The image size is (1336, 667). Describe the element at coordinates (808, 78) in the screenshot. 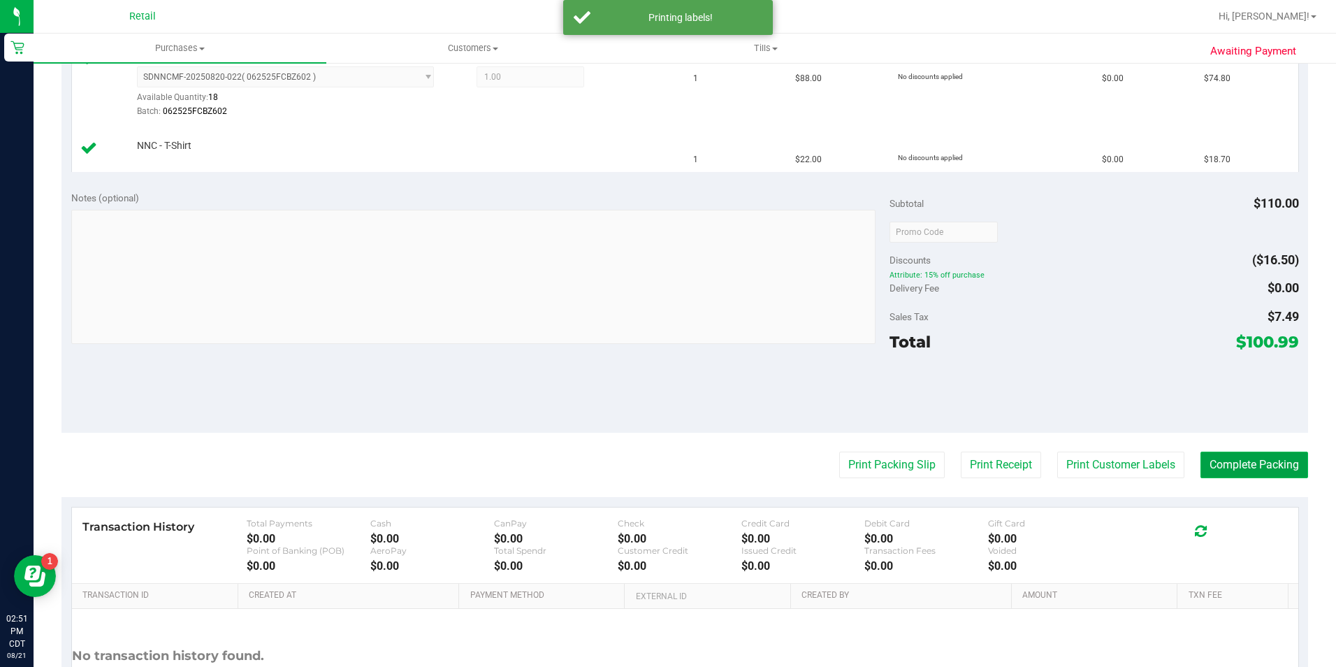

I see `span: $88.00` at that location.